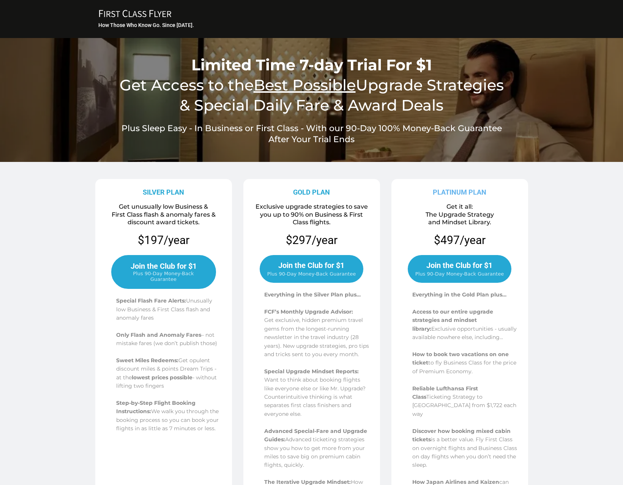  I want to click on span: Exclusive opportunities - usually available nowhere else, including..., so click(465, 333).